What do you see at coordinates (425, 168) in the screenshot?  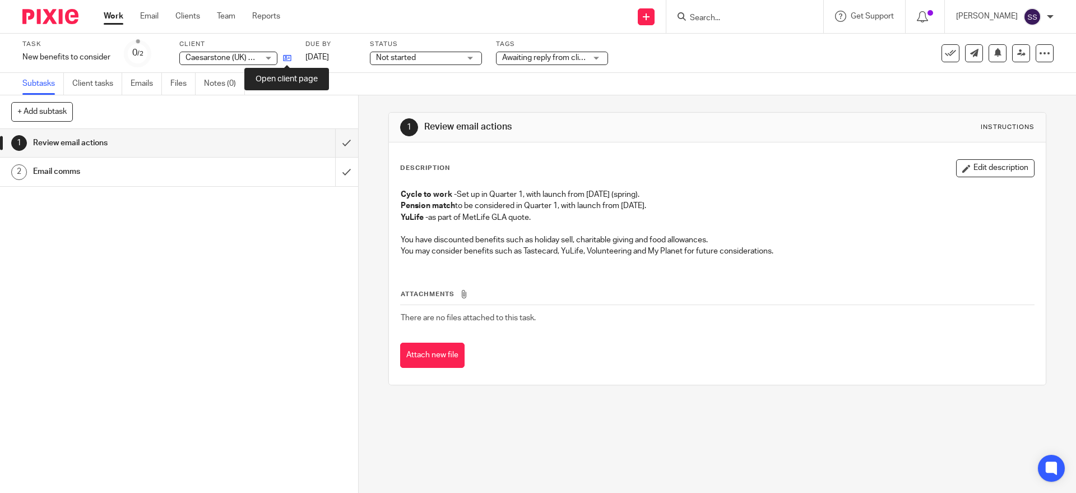 I see `p: Description` at bounding box center [425, 168].